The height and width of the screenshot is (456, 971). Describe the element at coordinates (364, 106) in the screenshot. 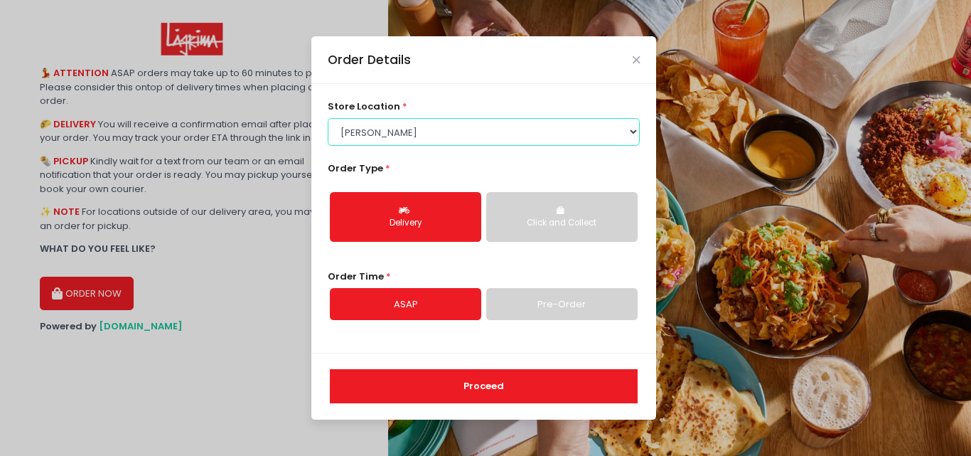

I see `span: store location` at that location.